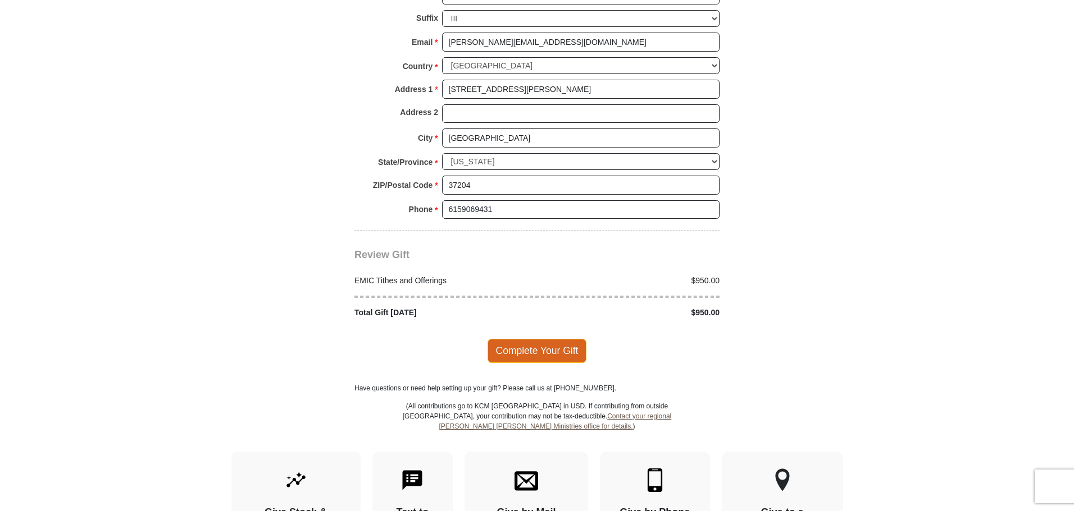 The height and width of the screenshot is (511, 1074). I want to click on span: Review Gift, so click(382, 255).